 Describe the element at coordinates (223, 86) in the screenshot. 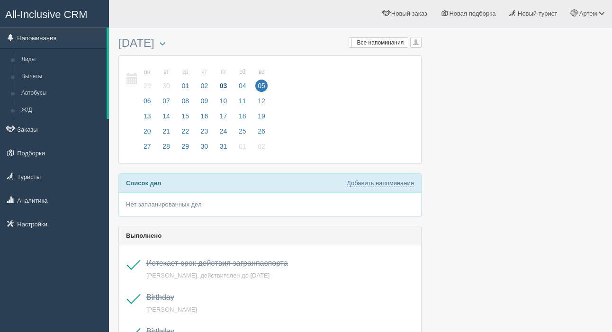

I see `span: 03` at that location.